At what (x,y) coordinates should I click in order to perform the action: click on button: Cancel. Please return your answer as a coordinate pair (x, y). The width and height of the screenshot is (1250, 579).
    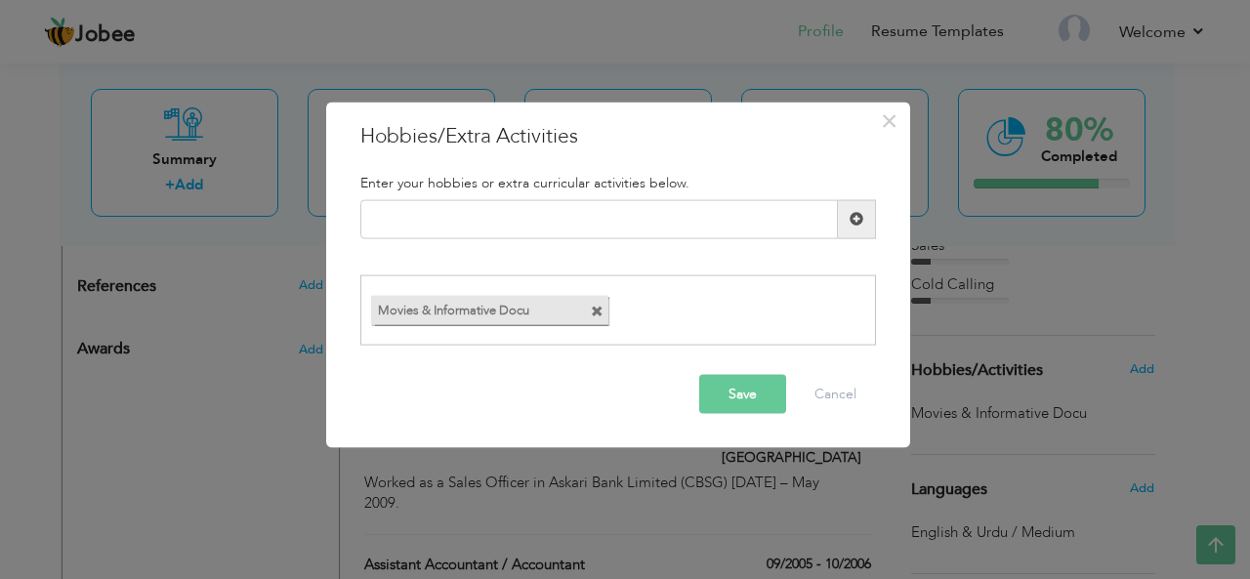
    Looking at the image, I should click on (835, 395).